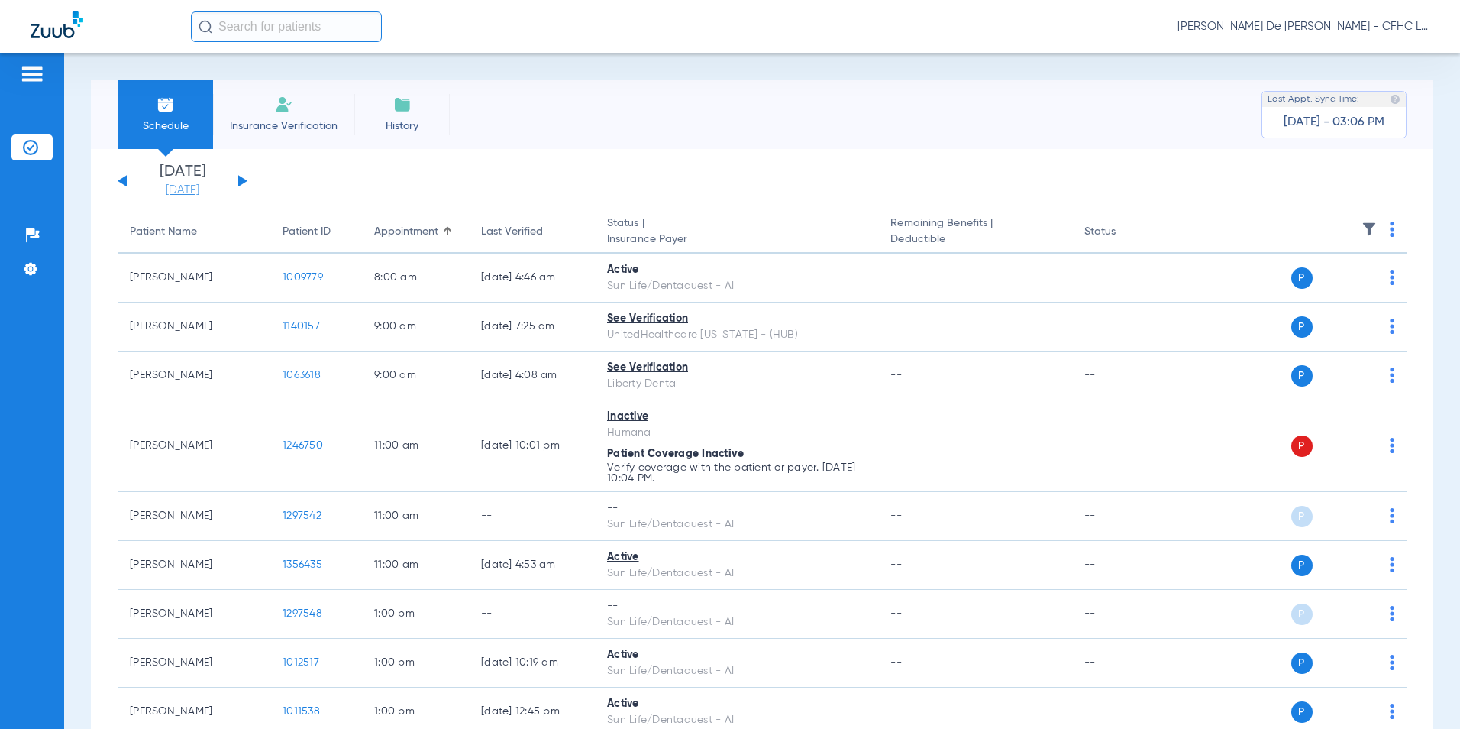 This screenshot has width=1460, height=729. Describe the element at coordinates (302, 564) in the screenshot. I see `span: 1356435` at that location.